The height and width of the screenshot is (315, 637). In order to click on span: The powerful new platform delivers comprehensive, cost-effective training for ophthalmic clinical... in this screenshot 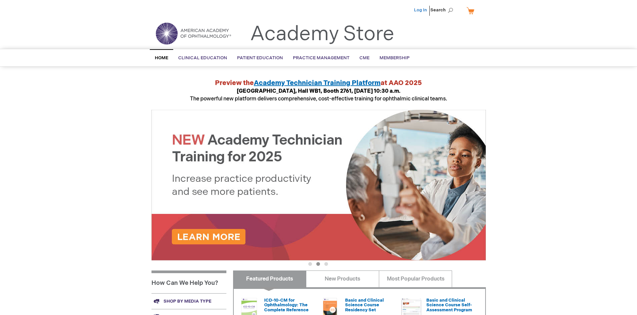, I will do `click(318, 95)`.